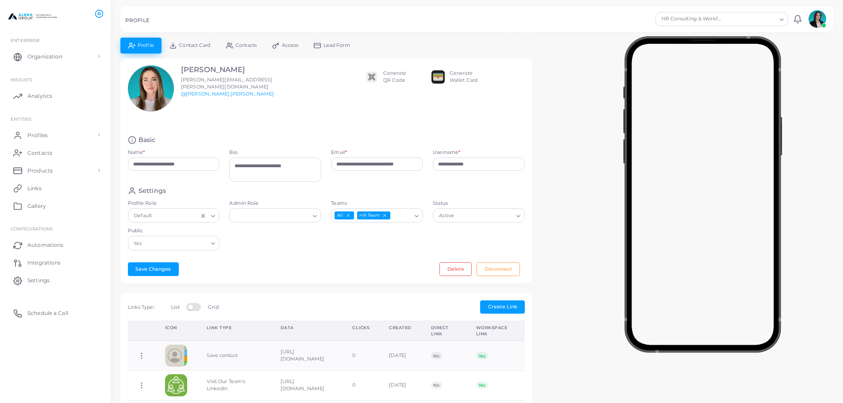 The image size is (843, 403). What do you see at coordinates (395, 77) in the screenshot?
I see `div: Generate QR Code` at bounding box center [395, 77].